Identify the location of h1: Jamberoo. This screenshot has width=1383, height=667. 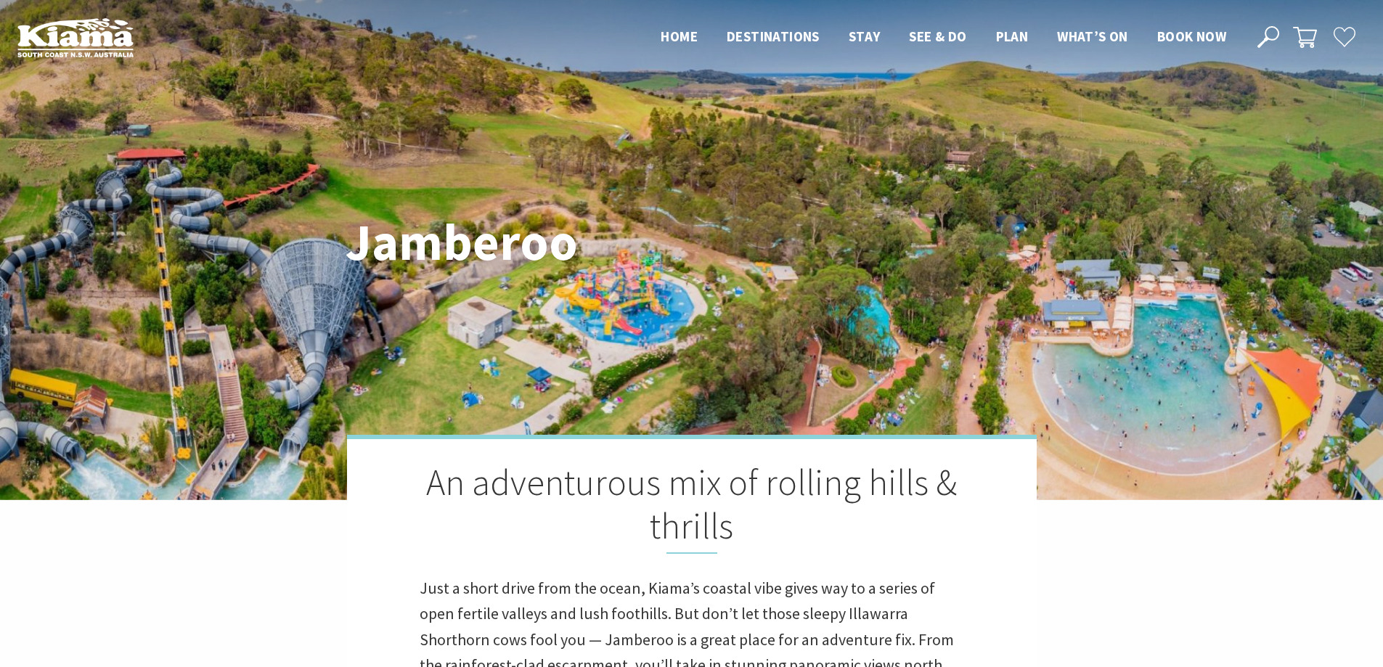
(550, 241).